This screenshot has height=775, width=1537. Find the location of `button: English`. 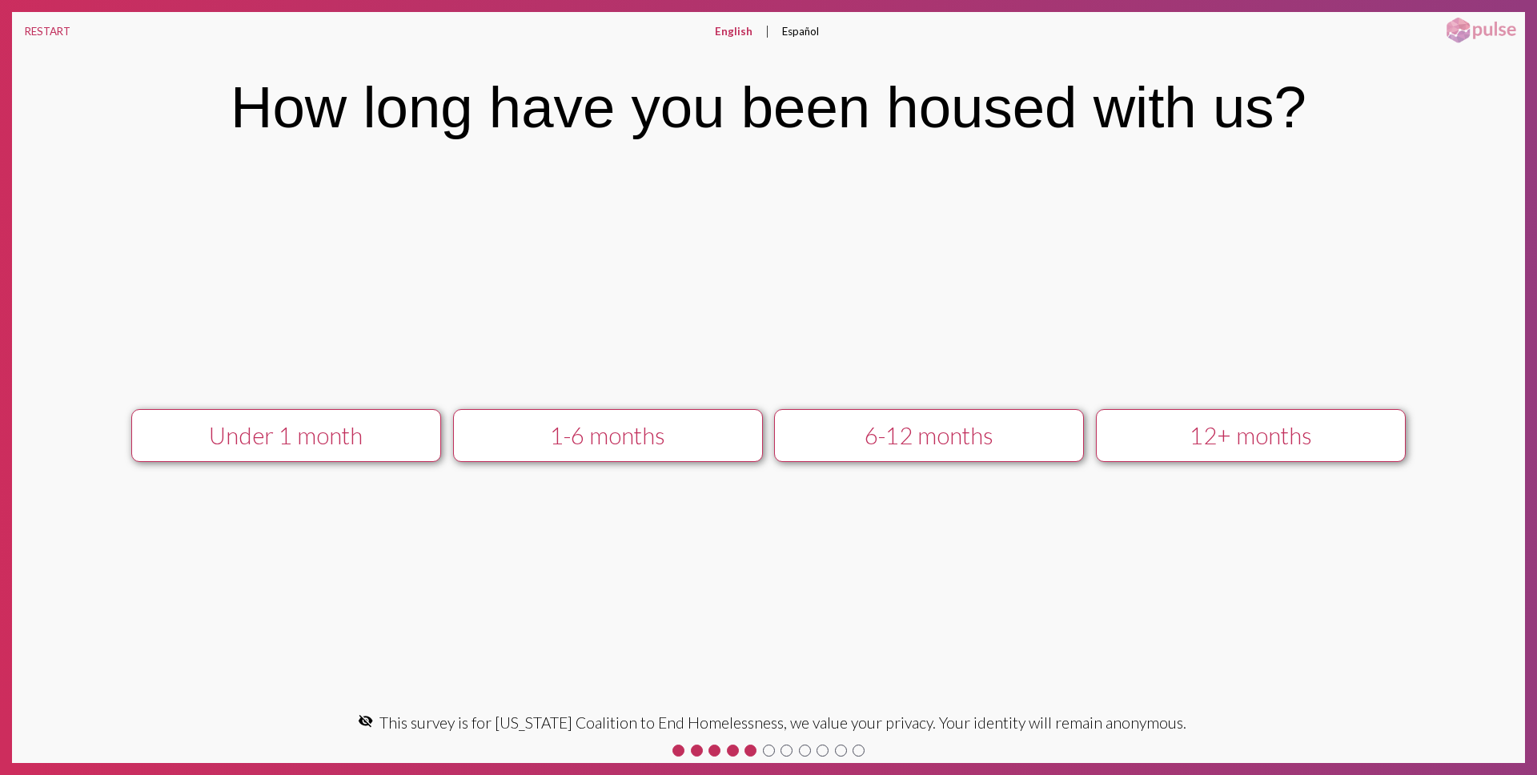

button: English is located at coordinates (733, 31).